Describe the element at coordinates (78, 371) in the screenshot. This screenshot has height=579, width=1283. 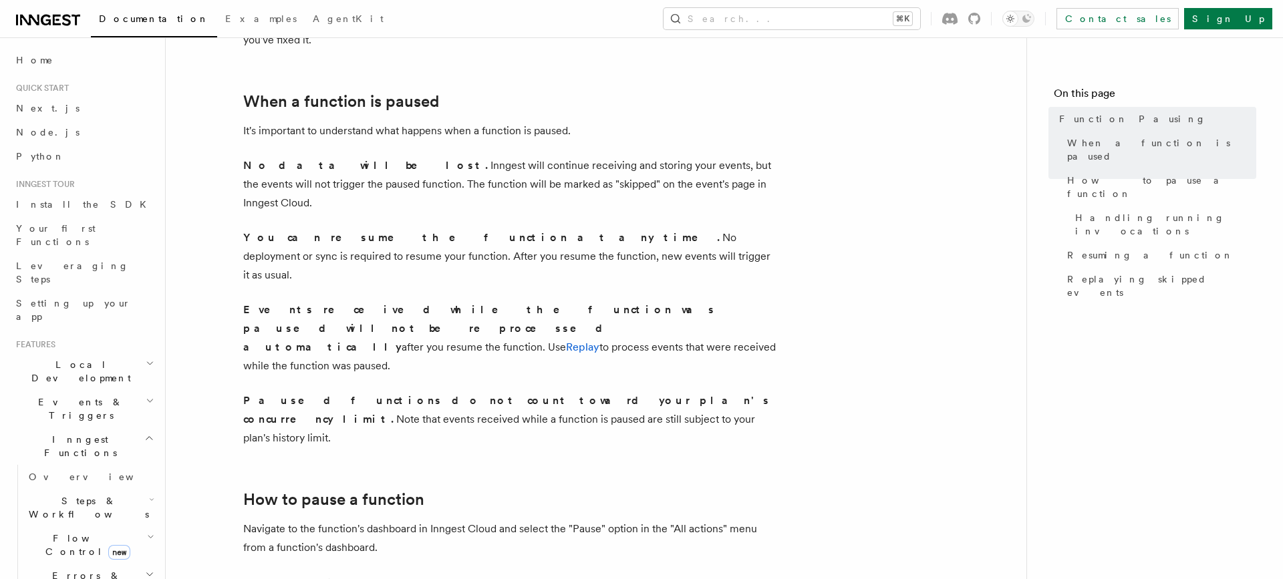
I see `span: Local Development` at that location.